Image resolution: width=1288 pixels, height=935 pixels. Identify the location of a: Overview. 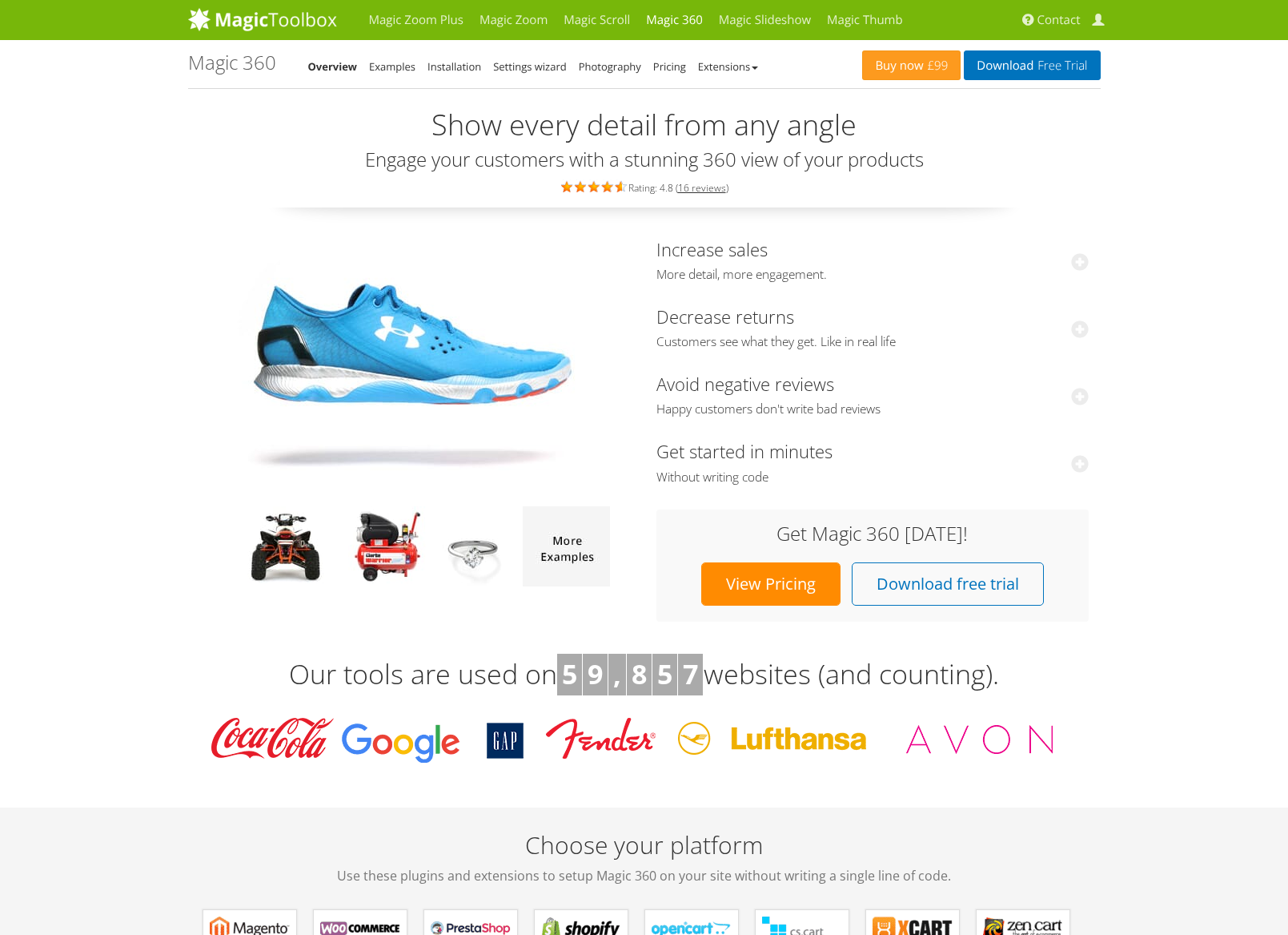
(333, 66).